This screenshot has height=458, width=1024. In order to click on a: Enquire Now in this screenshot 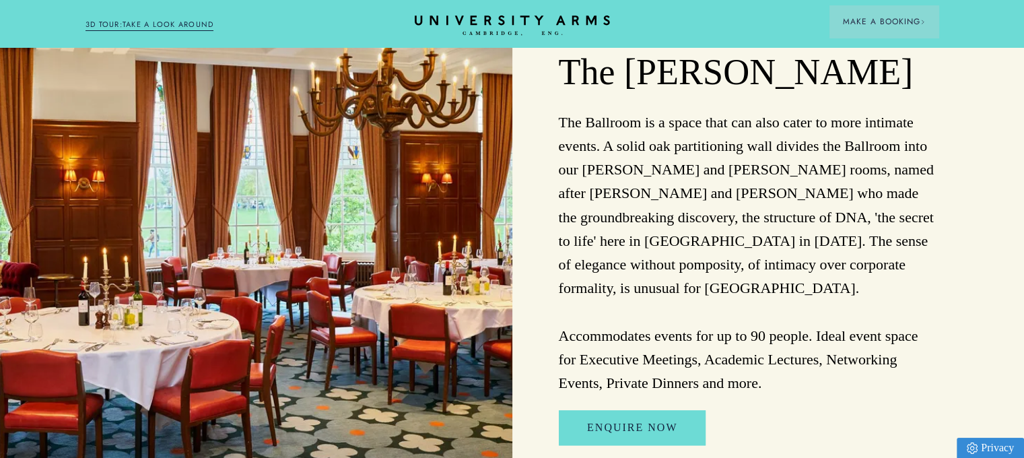, I will do `click(632, 428)`.